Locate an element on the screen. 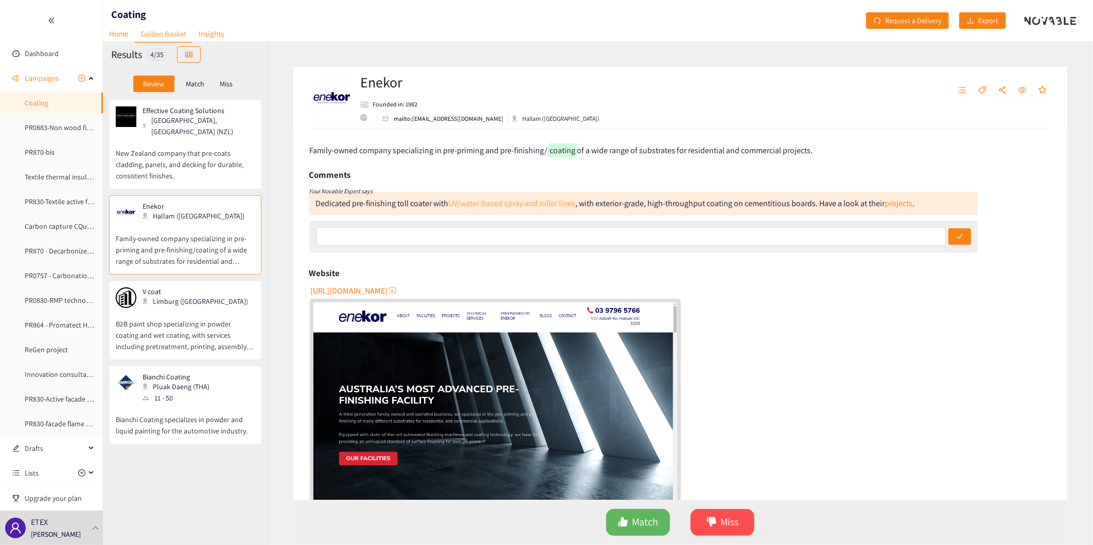 This screenshot has width=1093, height=545. span: sound is located at coordinates (16, 78).